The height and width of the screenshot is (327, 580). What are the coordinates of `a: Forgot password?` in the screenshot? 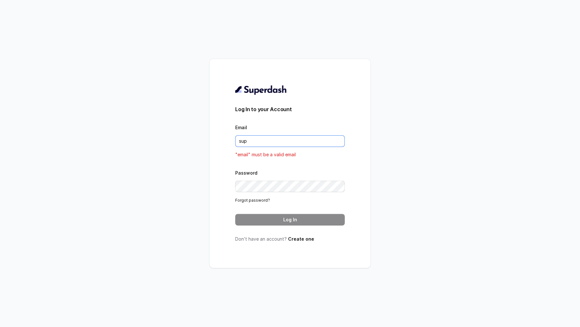 It's located at (252, 200).